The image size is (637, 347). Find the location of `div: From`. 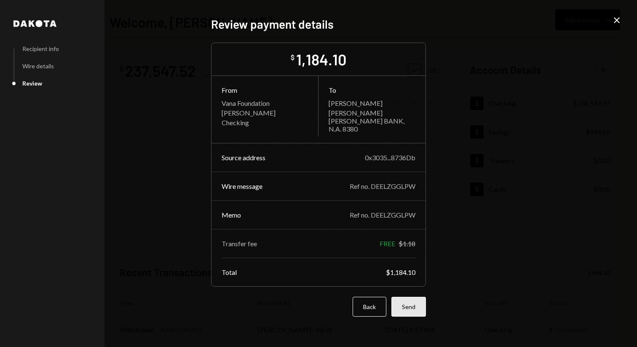

div: From is located at coordinates (265, 90).